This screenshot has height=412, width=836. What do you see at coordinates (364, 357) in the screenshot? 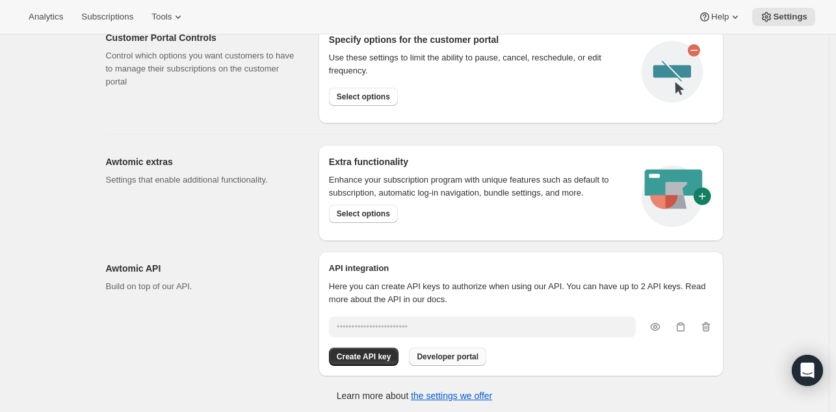
I see `button: Create API key` at bounding box center [364, 357].